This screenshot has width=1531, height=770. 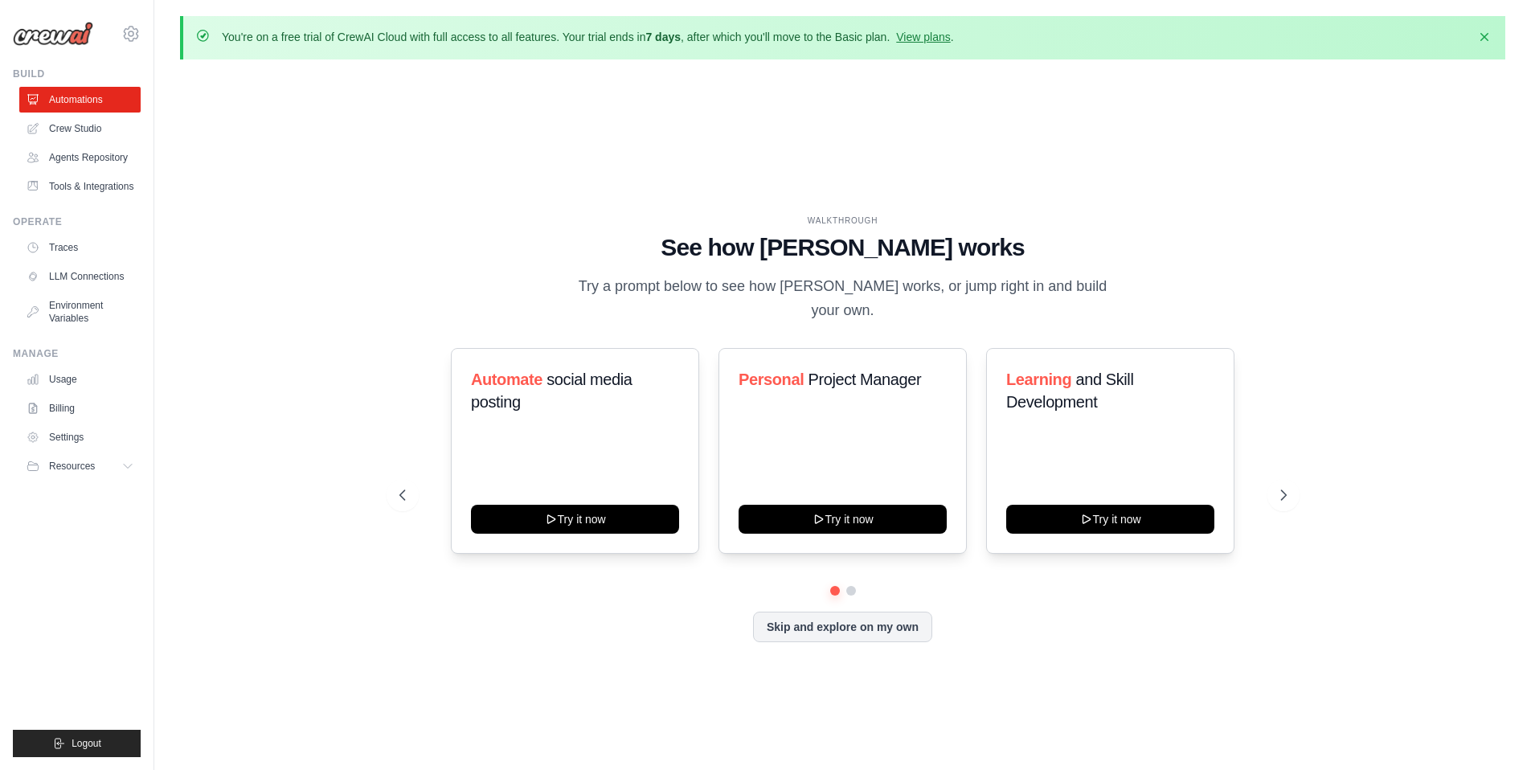 What do you see at coordinates (864, 379) in the screenshot?
I see `span: Project Manager` at bounding box center [864, 379].